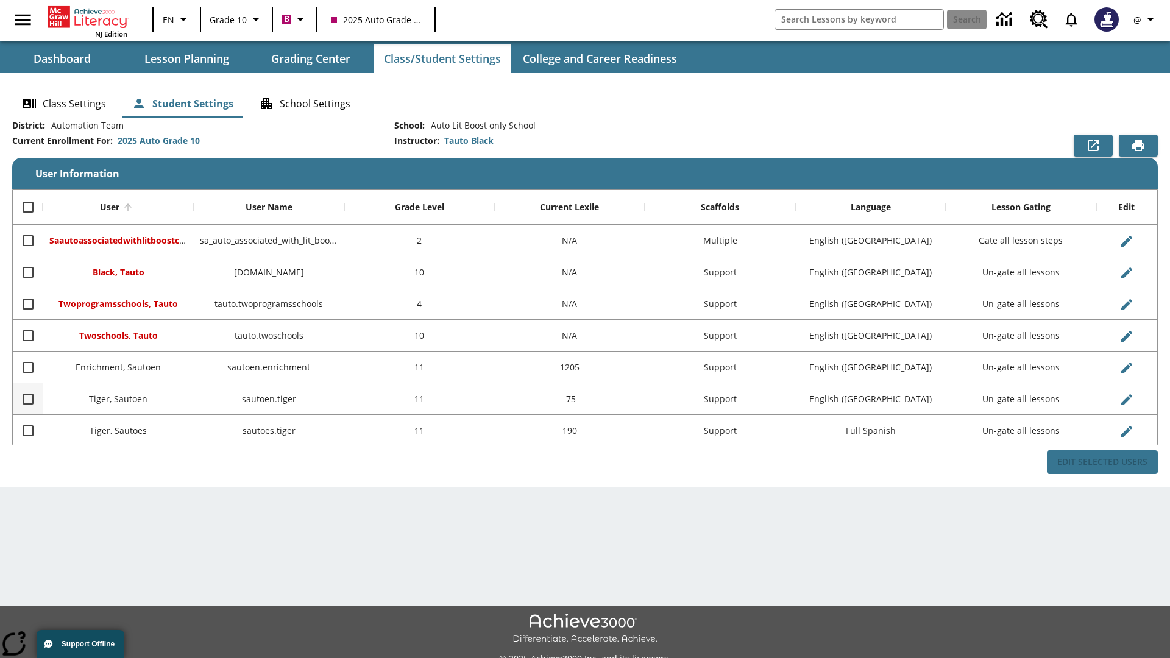 The image size is (1170, 658). Describe the element at coordinates (269, 304) in the screenshot. I see `div: tauto.twoprogramsschools` at that location.